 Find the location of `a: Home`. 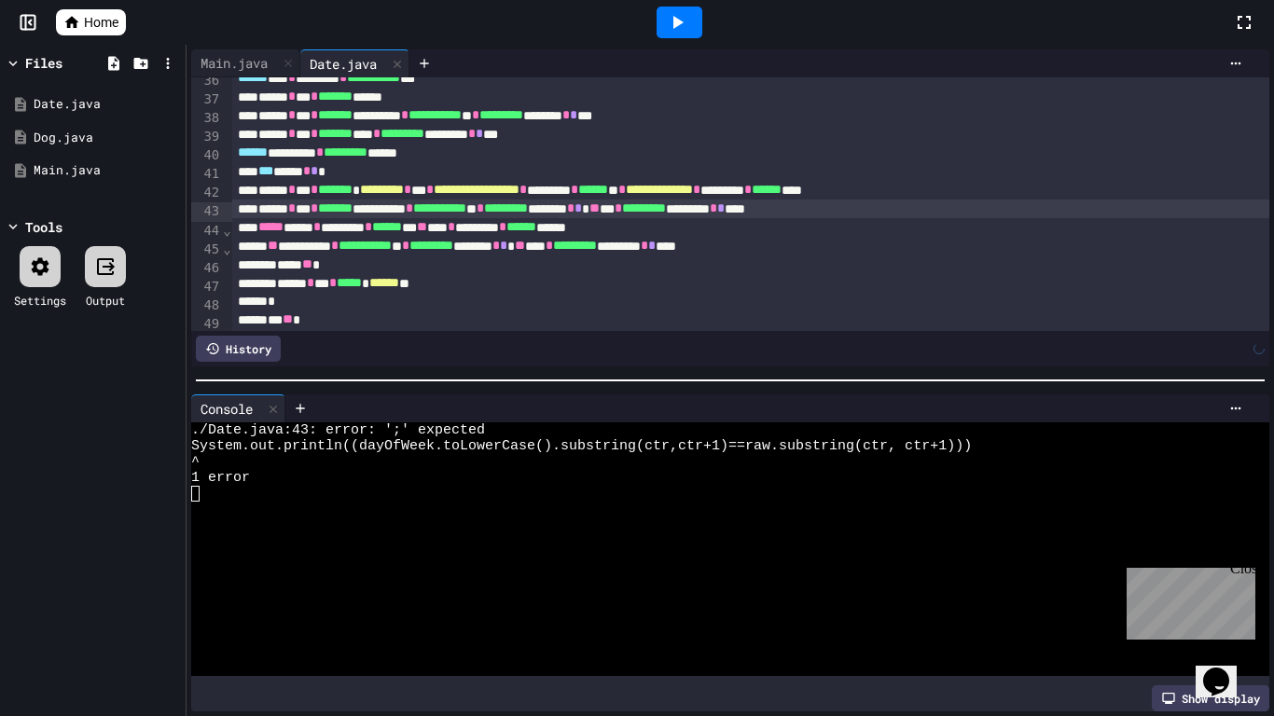

a: Home is located at coordinates (90, 22).